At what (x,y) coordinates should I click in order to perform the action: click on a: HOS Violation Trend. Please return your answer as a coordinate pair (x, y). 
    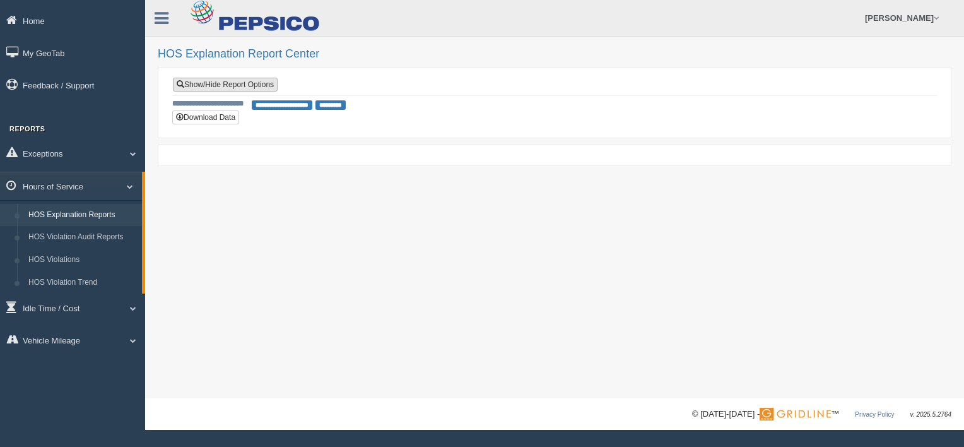
    Looking at the image, I should click on (82, 283).